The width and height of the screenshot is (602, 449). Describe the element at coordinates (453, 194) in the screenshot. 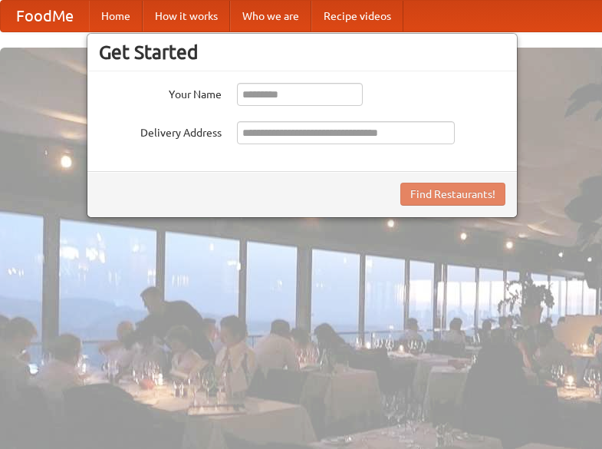

I see `button: Find Restaurants!` at that location.